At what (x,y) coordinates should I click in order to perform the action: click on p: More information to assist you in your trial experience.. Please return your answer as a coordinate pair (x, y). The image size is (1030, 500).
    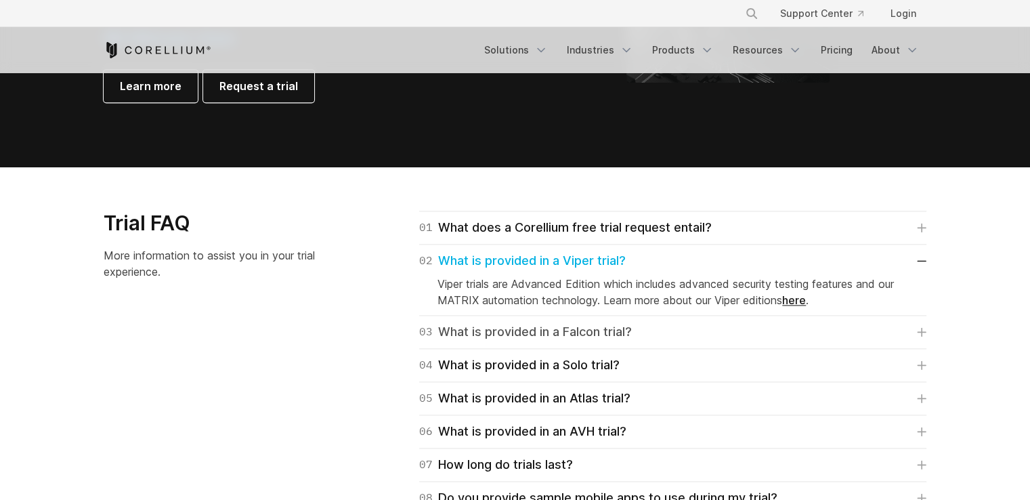
    Looking at the image, I should click on (222, 263).